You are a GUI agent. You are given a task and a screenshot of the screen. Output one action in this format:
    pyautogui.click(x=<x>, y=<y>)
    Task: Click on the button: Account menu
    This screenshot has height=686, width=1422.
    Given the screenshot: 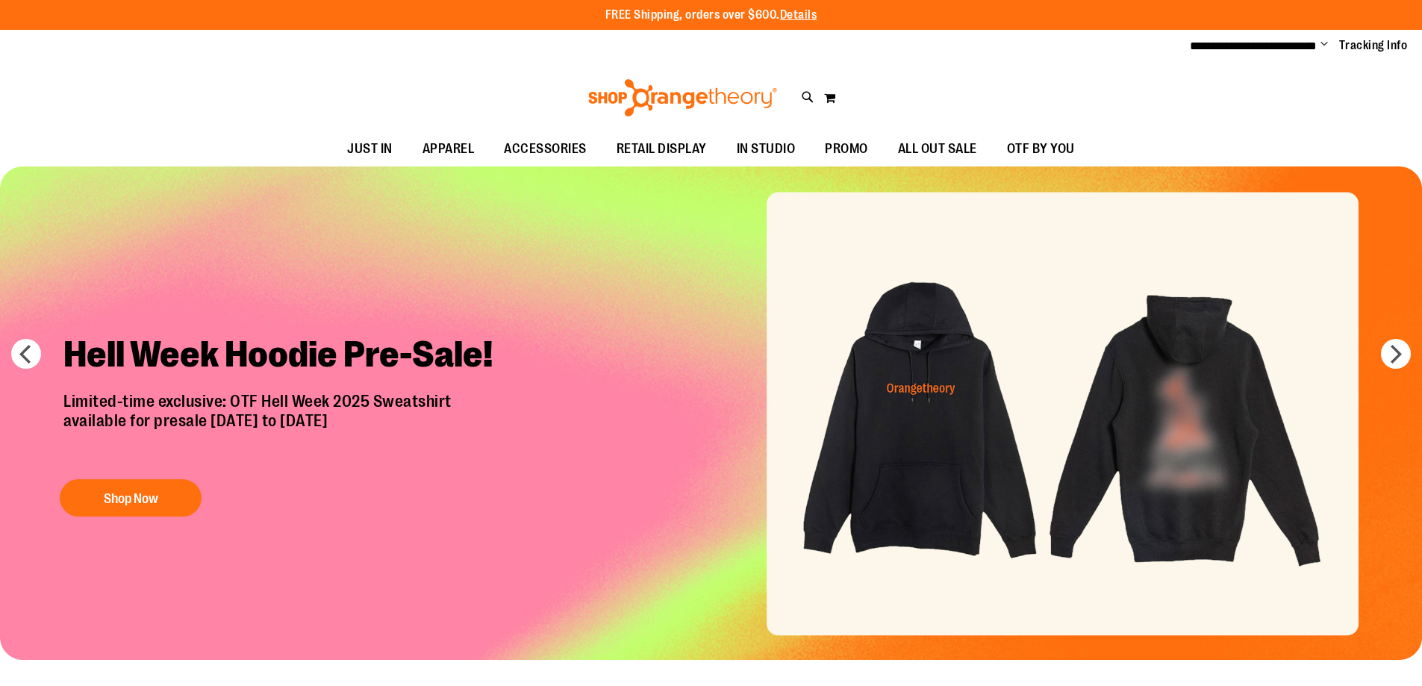 What is the action you would take?
    pyautogui.click(x=1324, y=46)
    